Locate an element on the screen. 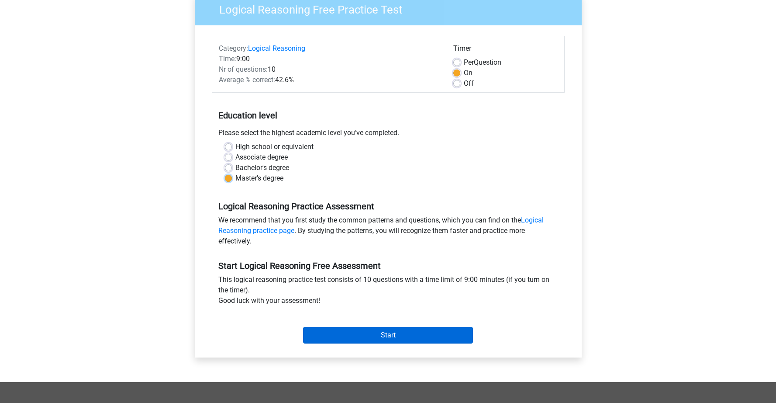  span: Time: is located at coordinates (228, 59).